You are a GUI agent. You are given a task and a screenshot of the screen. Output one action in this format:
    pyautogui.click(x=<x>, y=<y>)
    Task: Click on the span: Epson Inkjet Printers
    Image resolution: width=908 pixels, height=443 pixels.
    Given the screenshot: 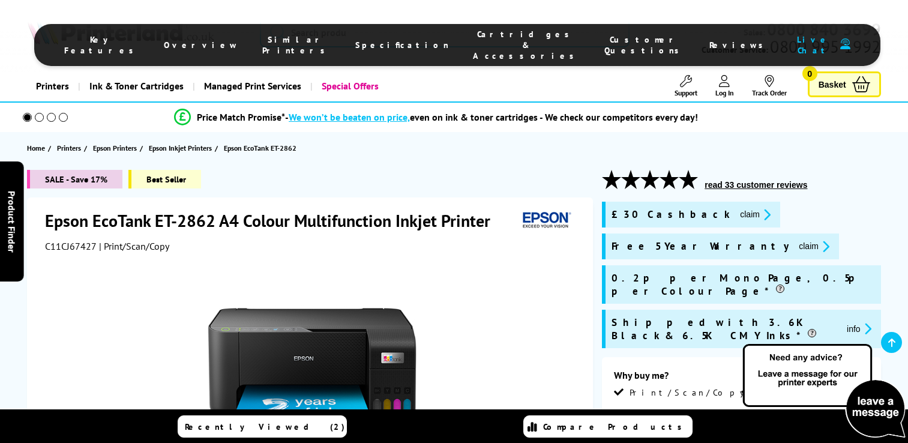 What is the action you would take?
    pyautogui.click(x=180, y=148)
    